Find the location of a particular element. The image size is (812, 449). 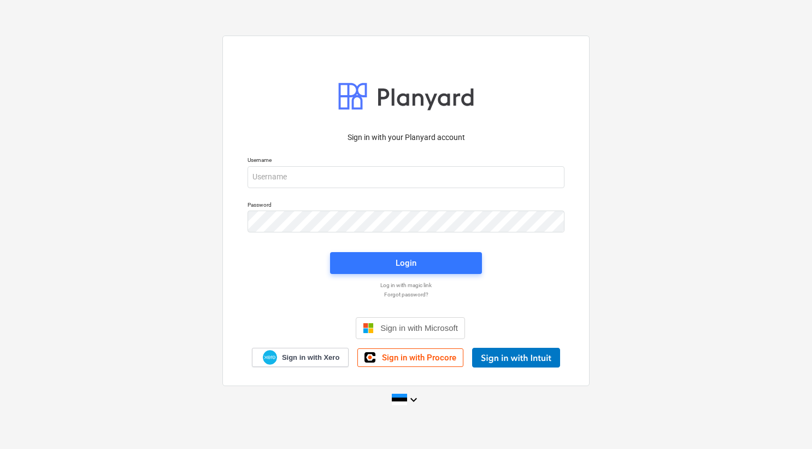

p: Password is located at coordinates (406, 205).